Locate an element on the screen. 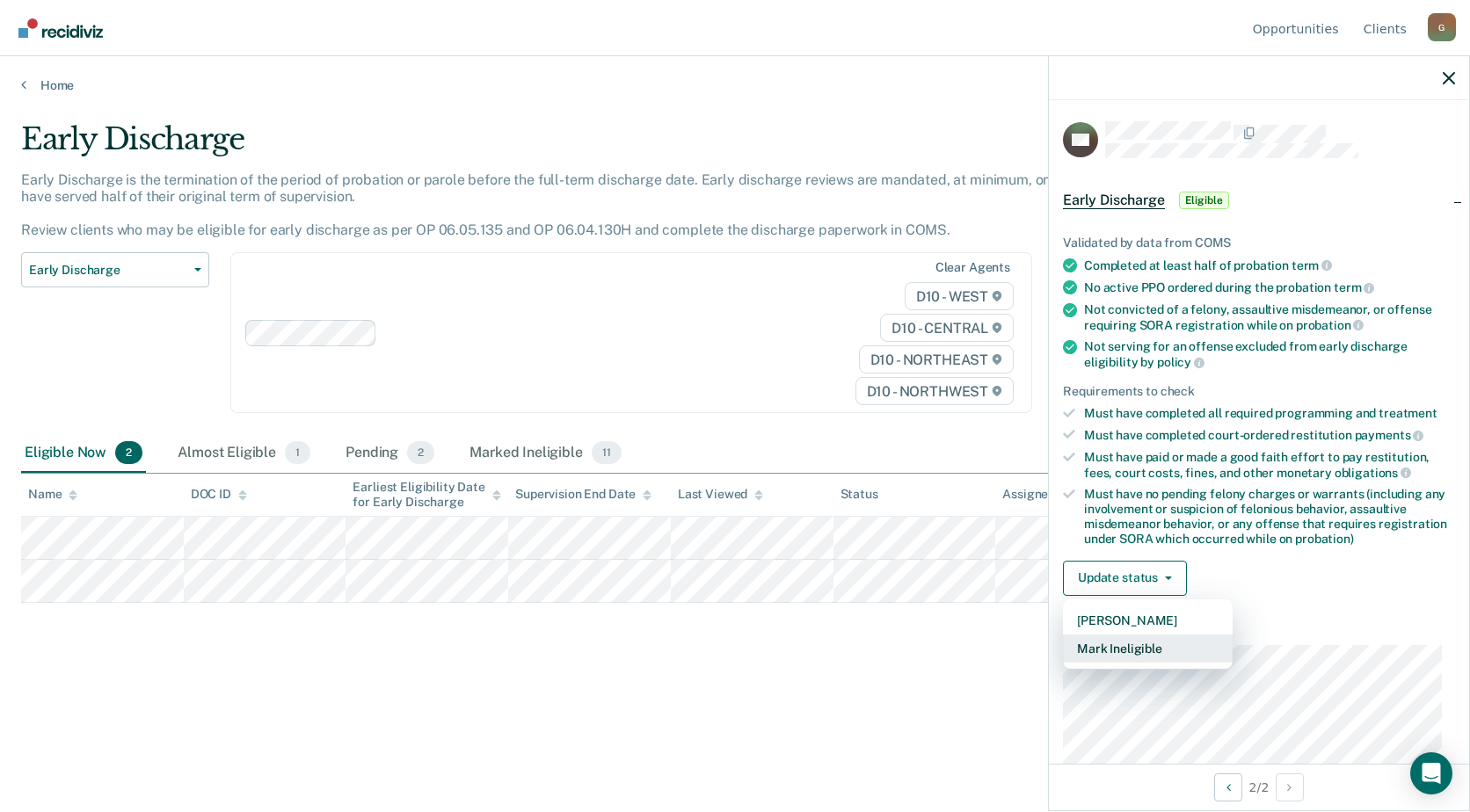 This screenshot has height=812, width=1470. button: Mark Ineligible is located at coordinates (1148, 648).